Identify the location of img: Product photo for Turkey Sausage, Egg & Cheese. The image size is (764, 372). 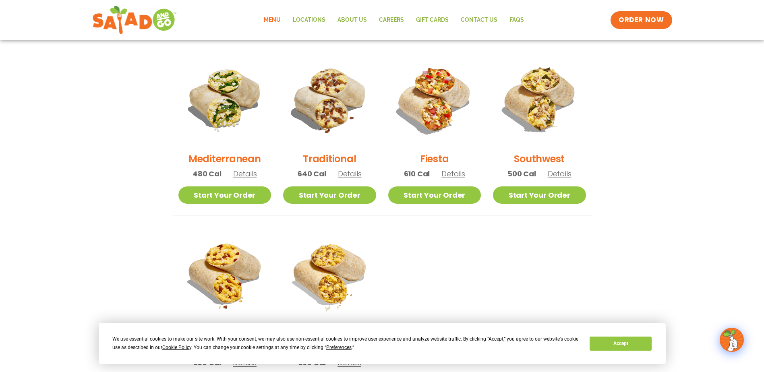
(329, 274).